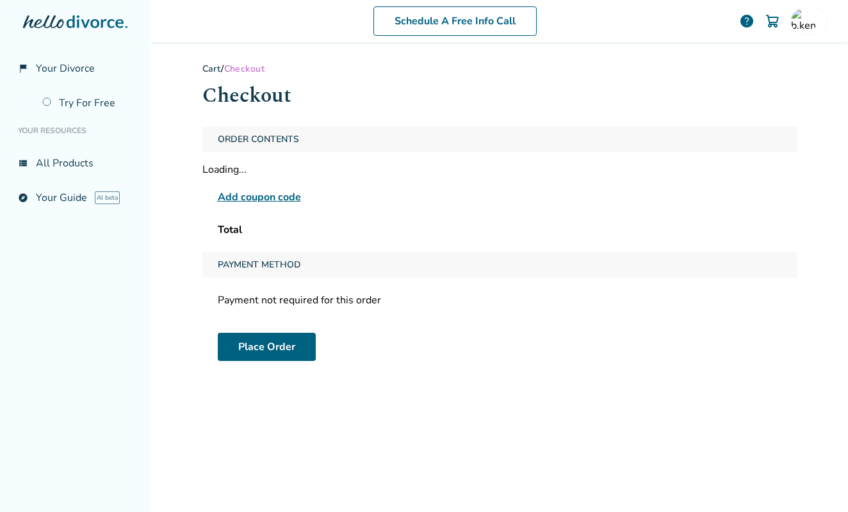 The image size is (848, 512). What do you see at coordinates (266, 347) in the screenshot?
I see `button: Place Order` at bounding box center [266, 347].